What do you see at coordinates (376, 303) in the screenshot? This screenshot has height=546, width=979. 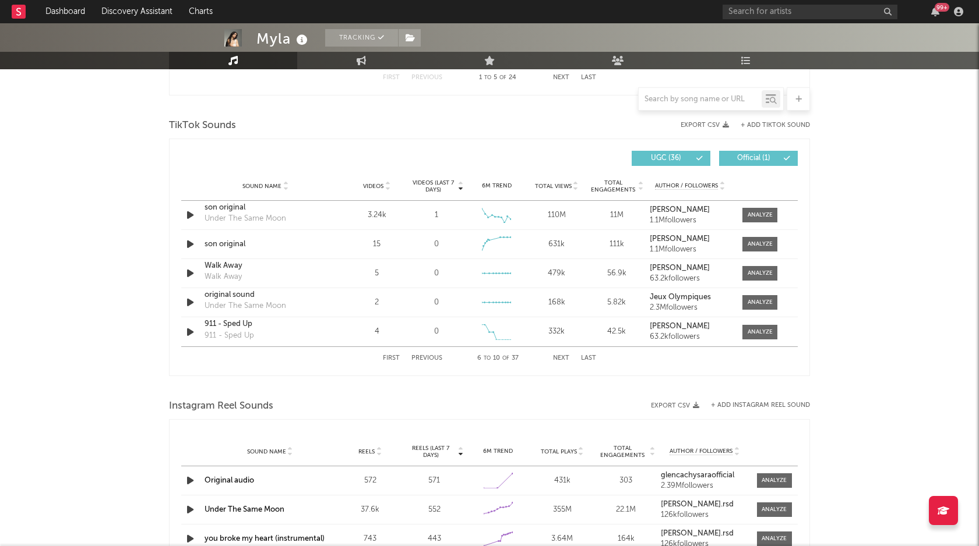 I see `div: 2` at bounding box center [376, 303].